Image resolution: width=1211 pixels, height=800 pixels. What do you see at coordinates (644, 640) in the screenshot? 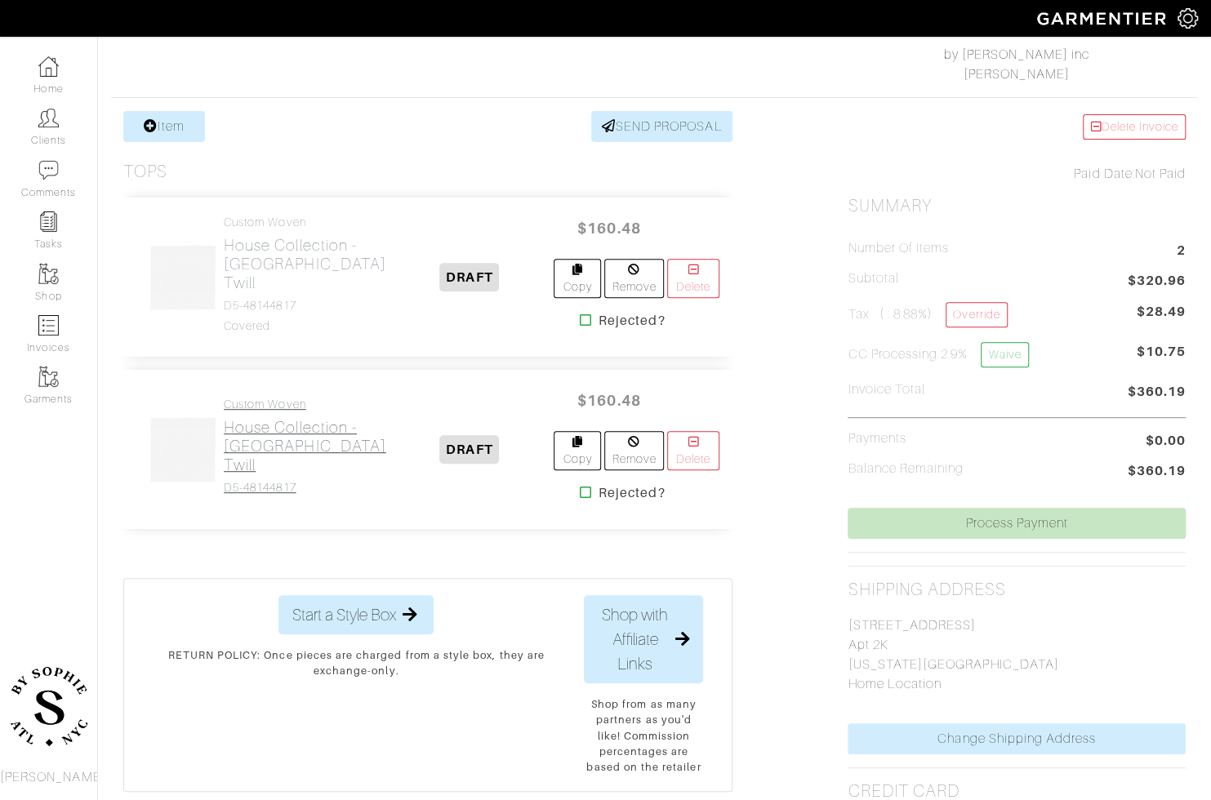
I see `button: Shop with Affiliate Links` at bounding box center [644, 640].